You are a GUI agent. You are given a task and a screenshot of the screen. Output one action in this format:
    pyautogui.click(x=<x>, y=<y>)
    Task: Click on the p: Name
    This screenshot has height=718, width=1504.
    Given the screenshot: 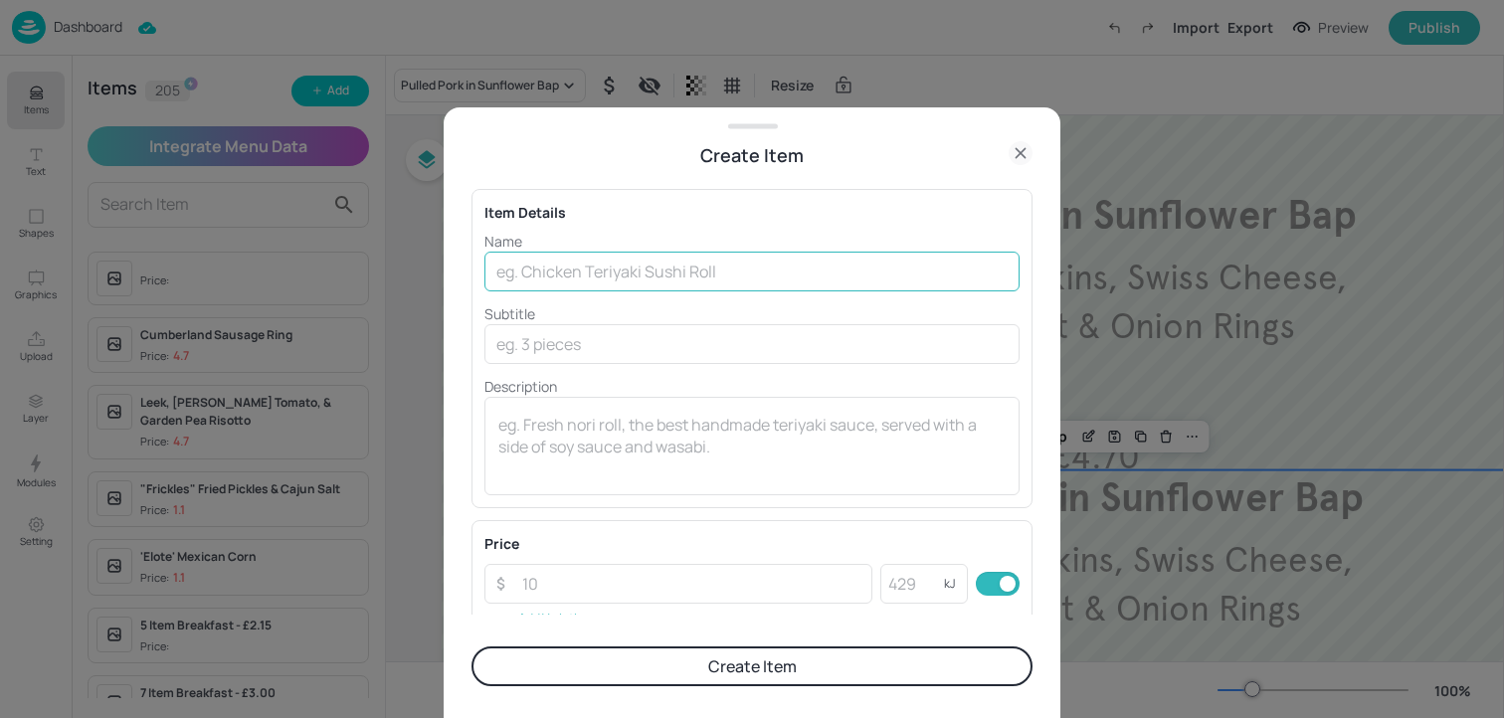 What is the action you would take?
    pyautogui.click(x=752, y=241)
    